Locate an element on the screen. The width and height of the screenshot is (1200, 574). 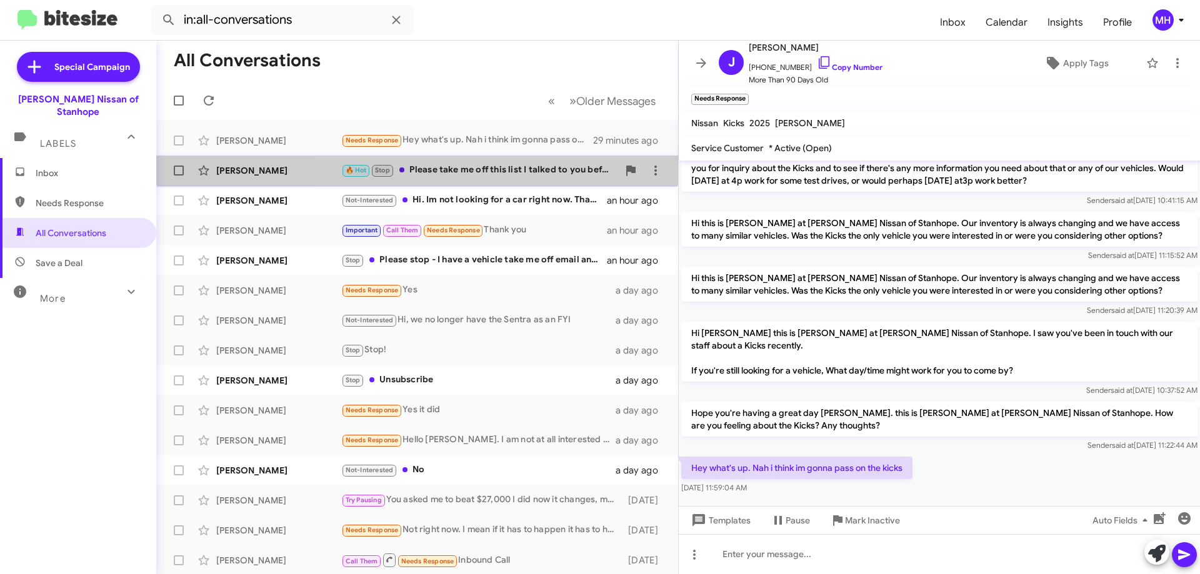
button: Previous is located at coordinates (551, 101).